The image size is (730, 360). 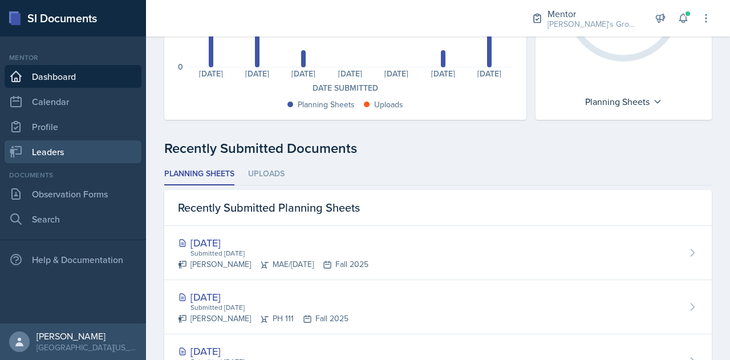 What do you see at coordinates (73, 194) in the screenshot?
I see `a: Observation Forms` at bounding box center [73, 194].